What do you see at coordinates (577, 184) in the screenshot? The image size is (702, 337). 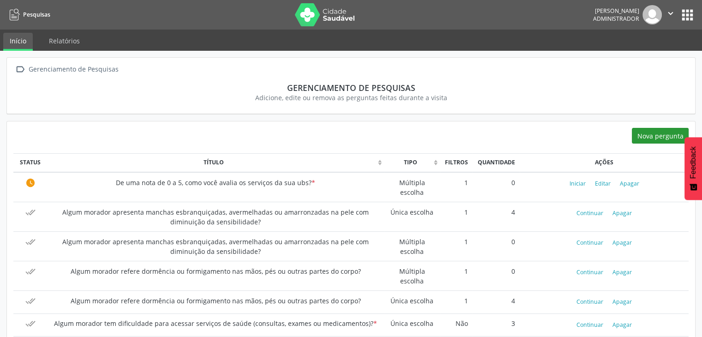 I see `button: Iniciar` at bounding box center [577, 184].